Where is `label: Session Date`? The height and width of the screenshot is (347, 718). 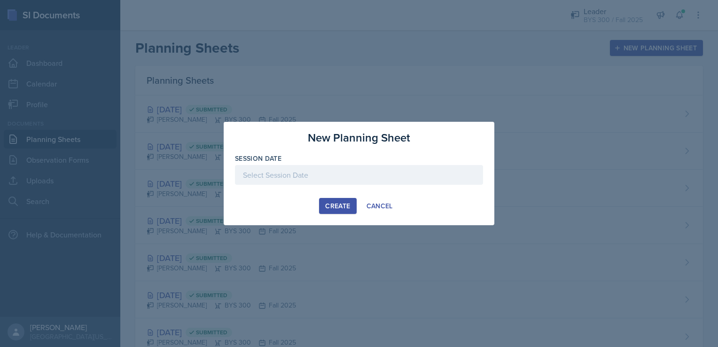
label: Session Date is located at coordinates (258, 158).